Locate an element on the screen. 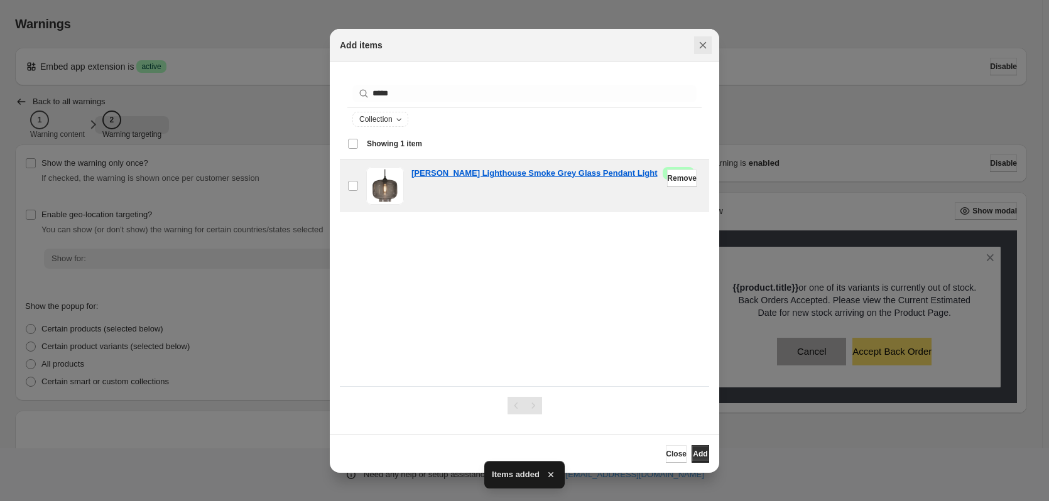 The height and width of the screenshot is (501, 1049). span: Items added is located at coordinates (516, 475).